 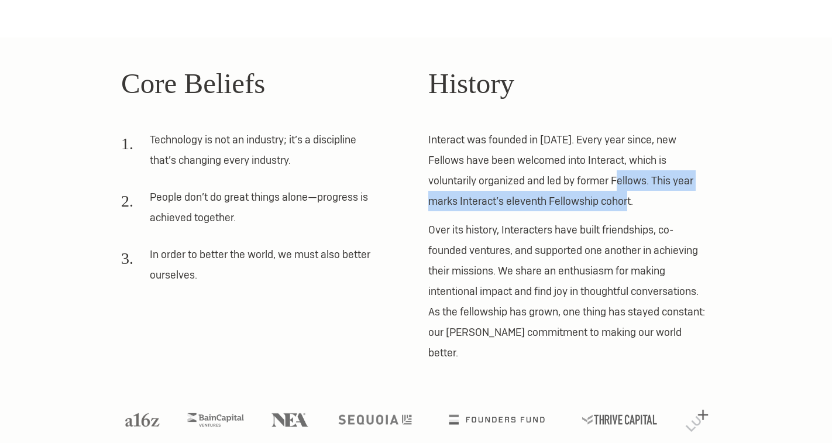 What do you see at coordinates (569, 84) in the screenshot?
I see `h2: History` at bounding box center [569, 84].